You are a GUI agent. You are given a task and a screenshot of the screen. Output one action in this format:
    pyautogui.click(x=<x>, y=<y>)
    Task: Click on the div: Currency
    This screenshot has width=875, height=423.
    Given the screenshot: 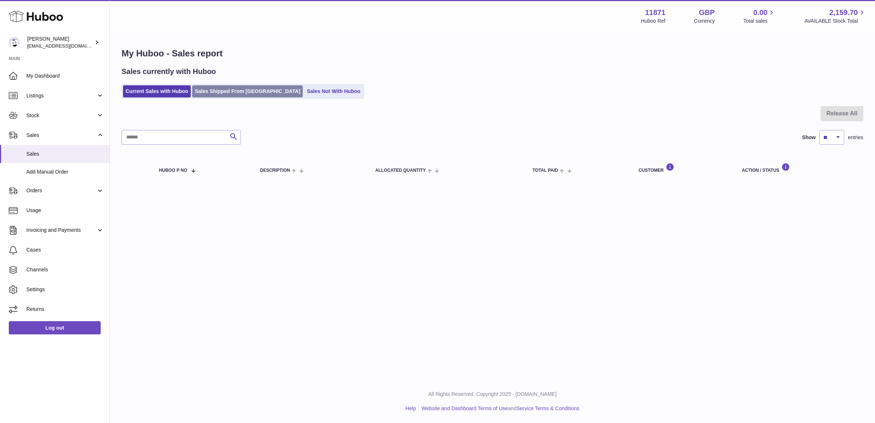 What is the action you would take?
    pyautogui.click(x=705, y=21)
    